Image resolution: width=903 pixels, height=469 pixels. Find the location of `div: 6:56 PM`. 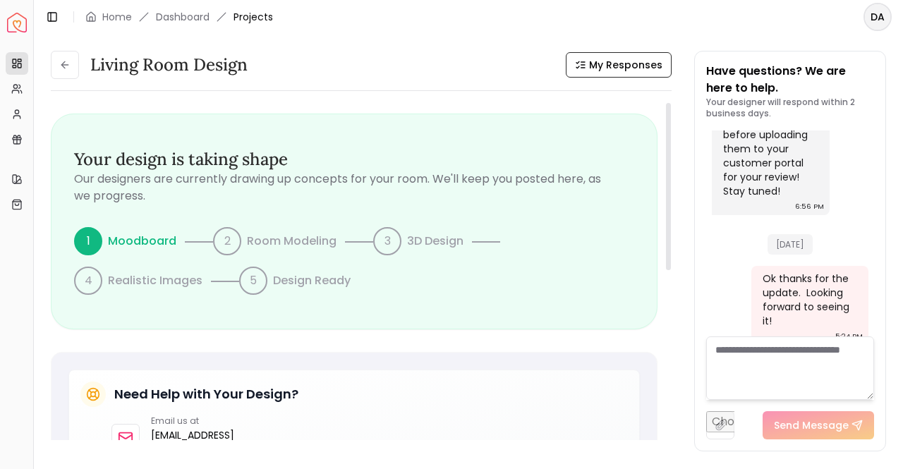

div: 6:56 PM is located at coordinates (809, 207).